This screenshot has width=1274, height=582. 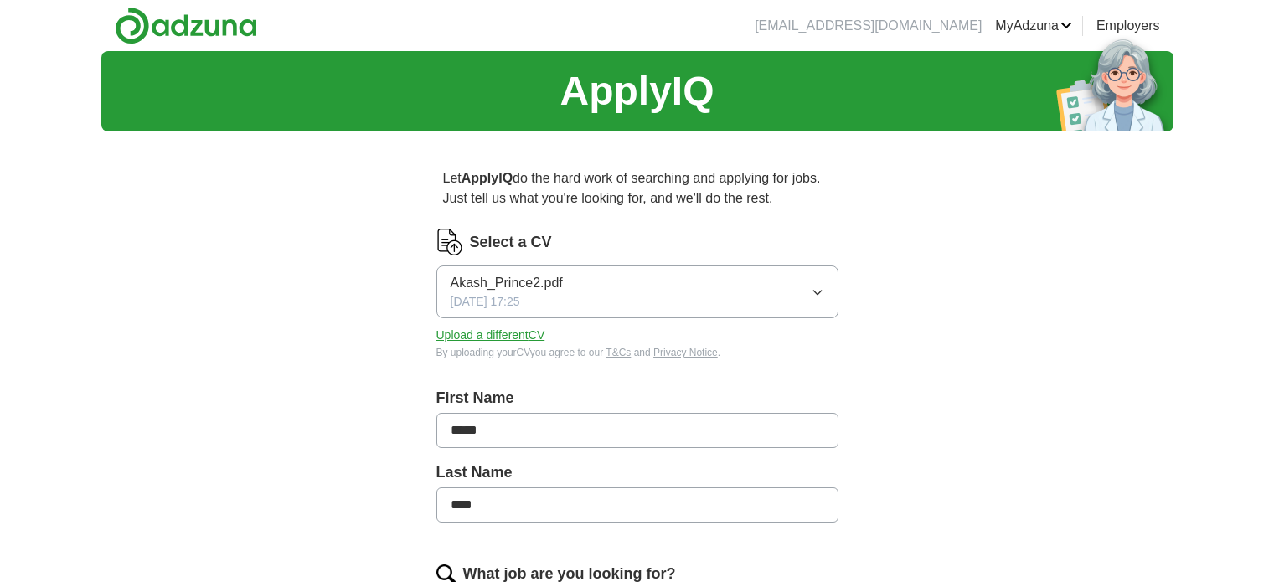 What do you see at coordinates (487, 178) in the screenshot?
I see `strong: ApplyIQ` at bounding box center [487, 178].